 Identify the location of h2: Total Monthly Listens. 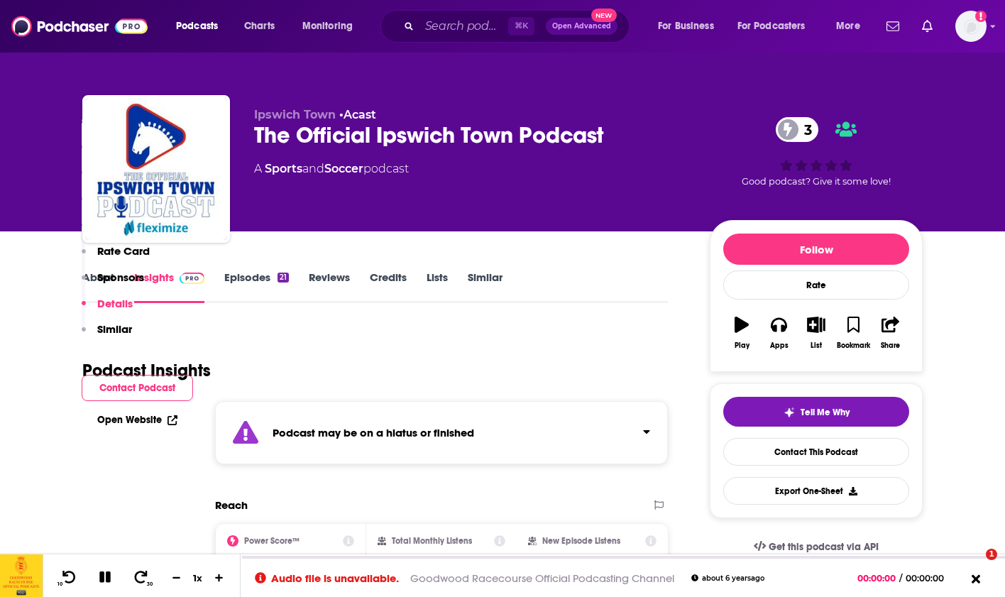
(432, 541).